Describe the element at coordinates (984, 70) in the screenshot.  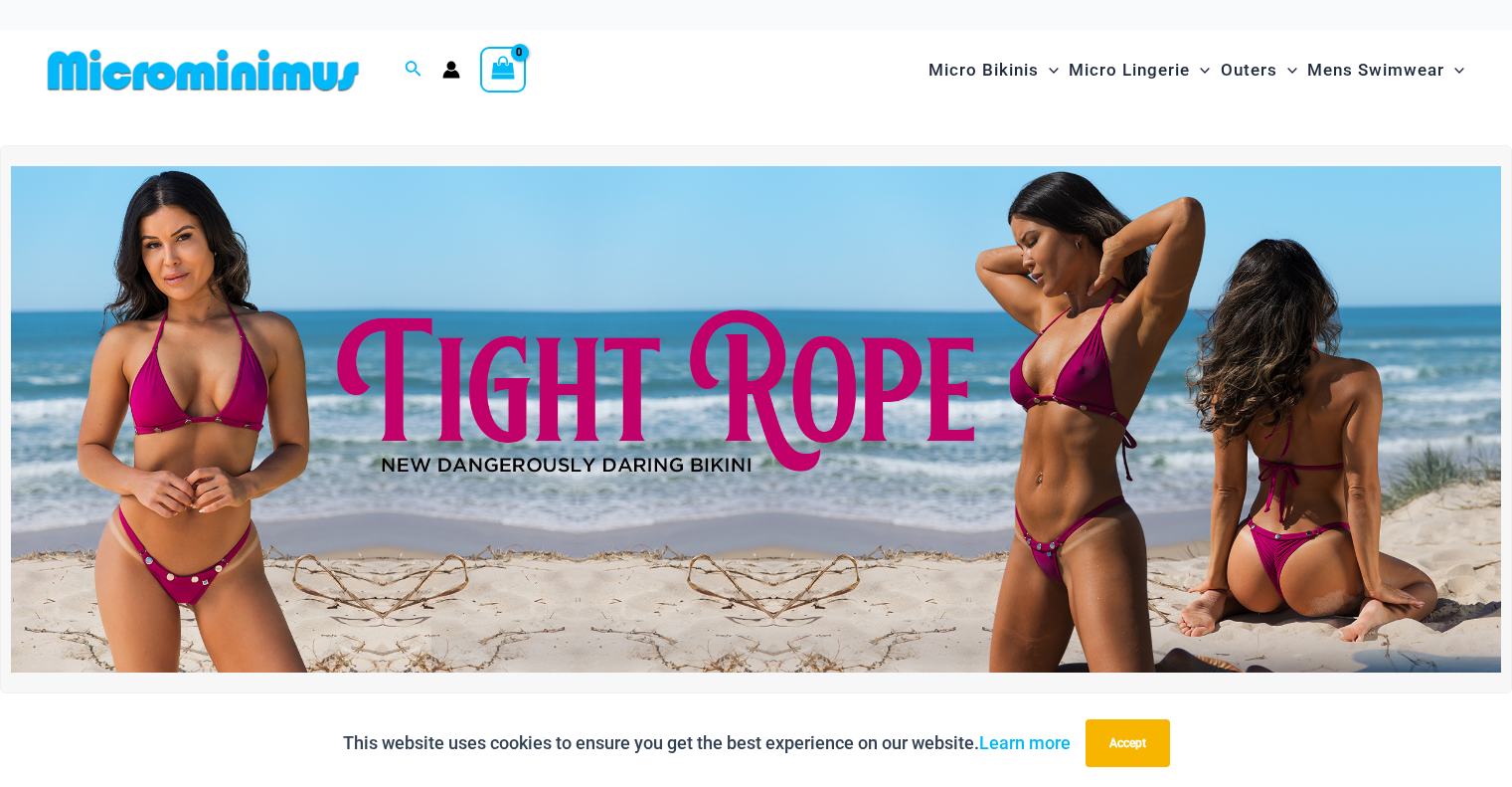
I see `span: Micro Bikinis` at that location.